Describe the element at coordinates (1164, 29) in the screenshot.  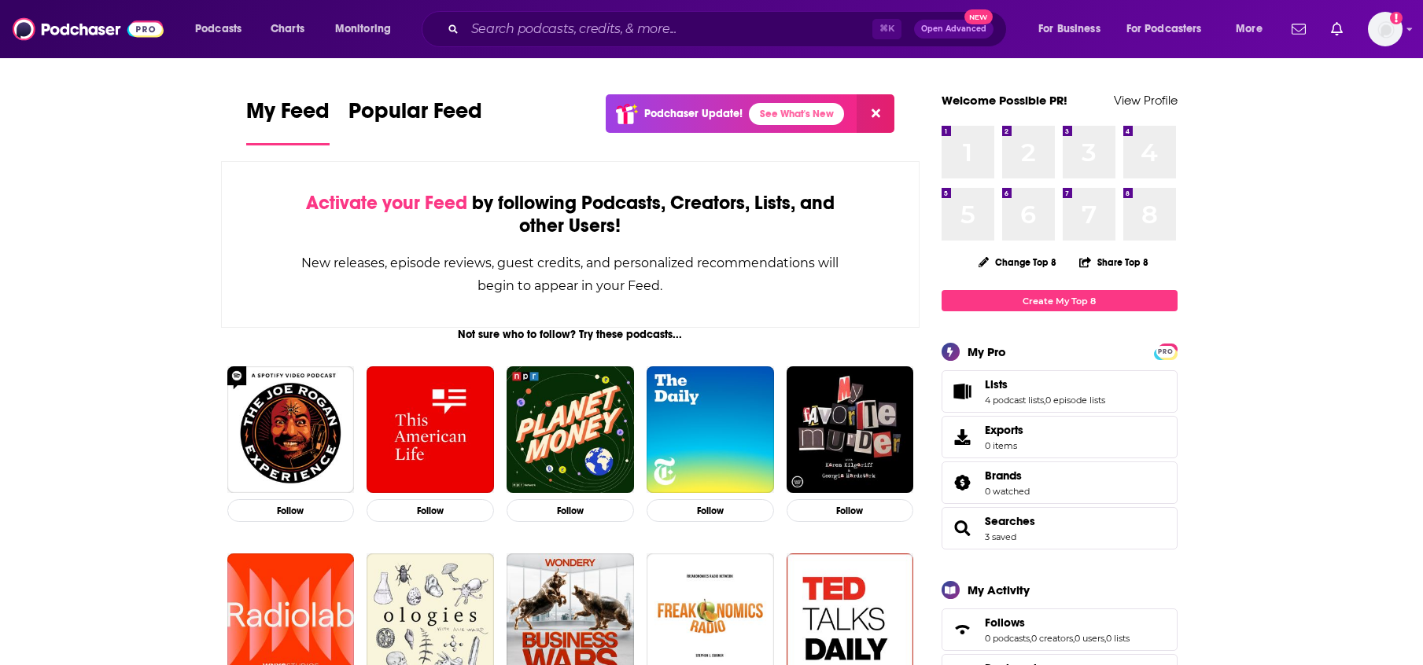
I see `span: For Podcasters` at that location.